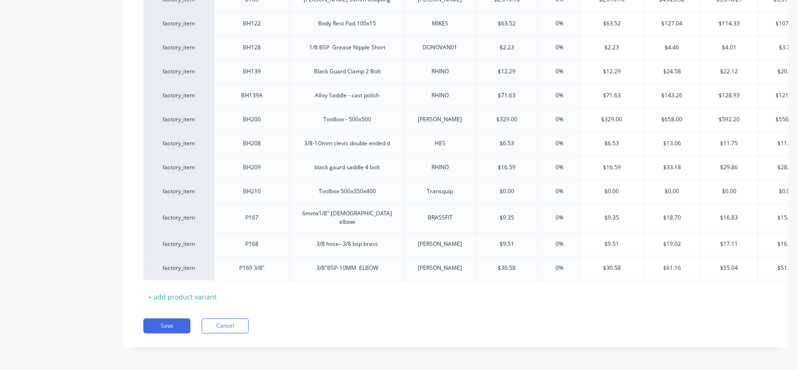 Image resolution: width=798 pixels, height=370 pixels. Describe the element at coordinates (347, 167) in the screenshot. I see `div: black gaurd saddle 4 bolt` at that location.